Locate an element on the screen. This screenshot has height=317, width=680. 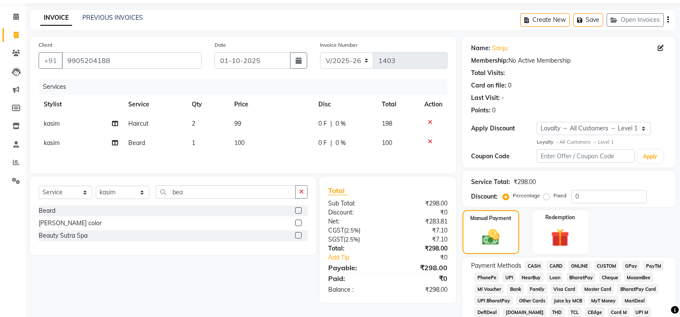
span: NearBuy is located at coordinates (531, 277).